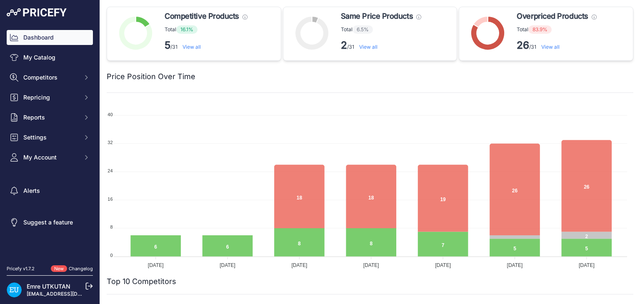 This screenshot has height=304, width=640. I want to click on button: My Account, so click(50, 158).